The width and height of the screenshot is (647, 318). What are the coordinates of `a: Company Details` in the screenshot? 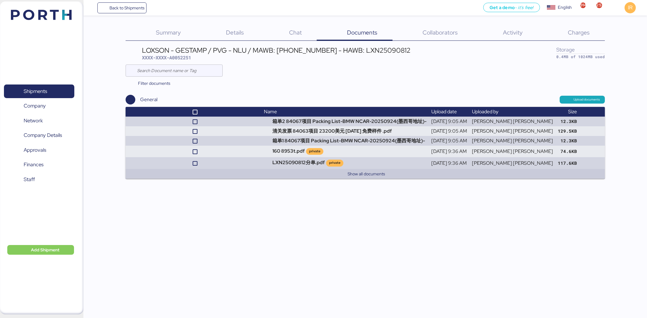 It's located at (39, 136).